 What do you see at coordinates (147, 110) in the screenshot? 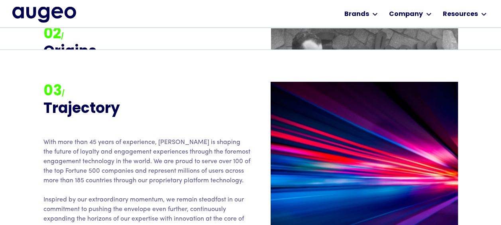
I see `h2: Trajectory` at bounding box center [147, 110].